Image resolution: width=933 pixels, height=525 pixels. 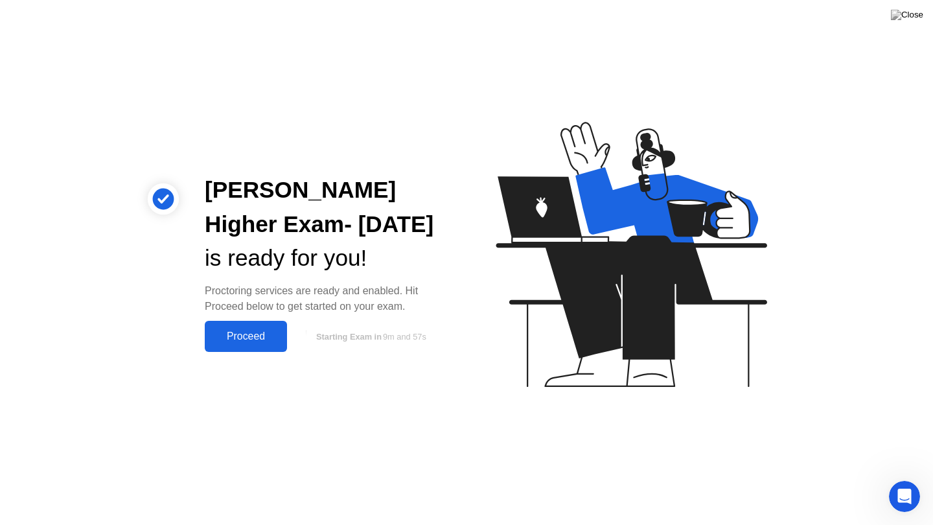 I want to click on div: is ready for you!, so click(x=325, y=258).